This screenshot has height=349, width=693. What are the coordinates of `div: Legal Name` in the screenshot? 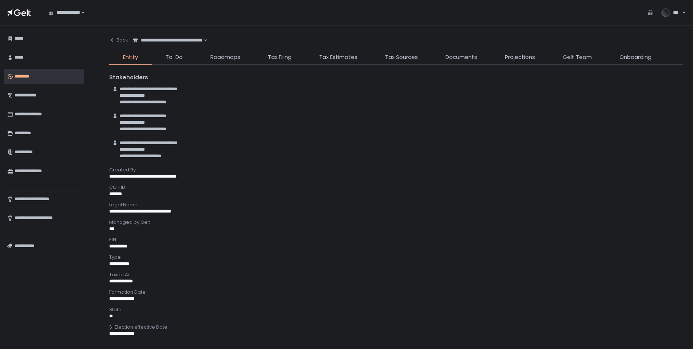 It's located at (396, 205).